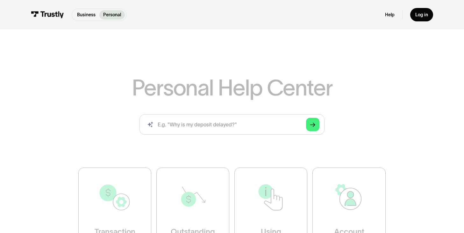 The height and width of the screenshot is (233, 464). Describe the element at coordinates (232, 87) in the screenshot. I see `h1: Personal Help Center` at that location.